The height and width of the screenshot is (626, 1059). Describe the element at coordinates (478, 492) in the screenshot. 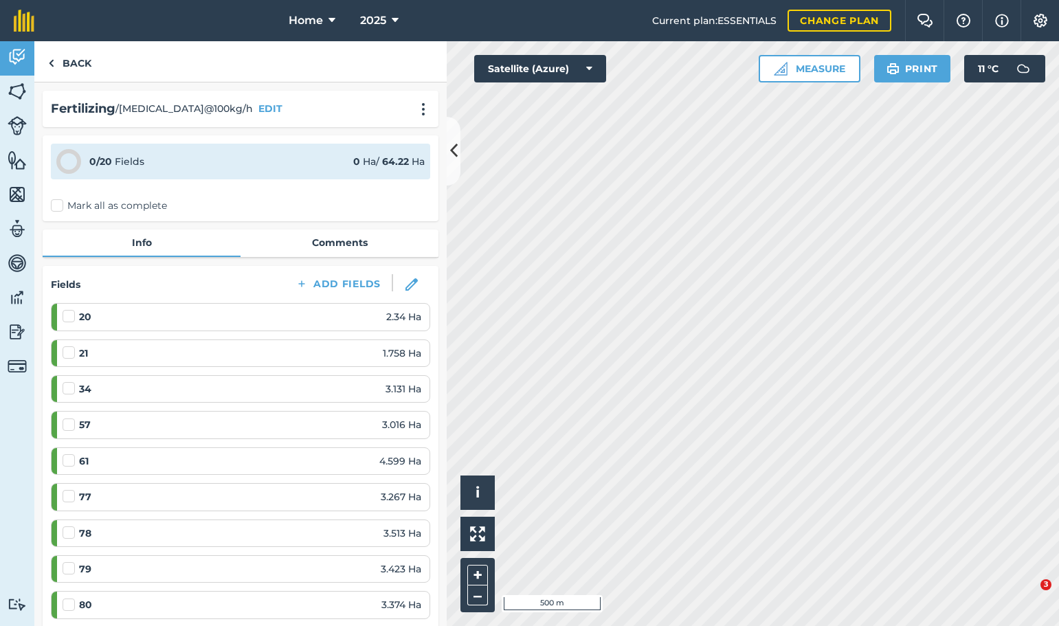

I see `span: i` at that location.